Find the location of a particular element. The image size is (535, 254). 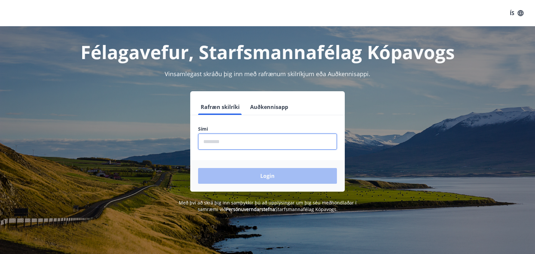

span: Vinsamlegast skráðu þig inn með rafrænum skilríkjum eða Auðkennisappi. is located at coordinates (268, 74).